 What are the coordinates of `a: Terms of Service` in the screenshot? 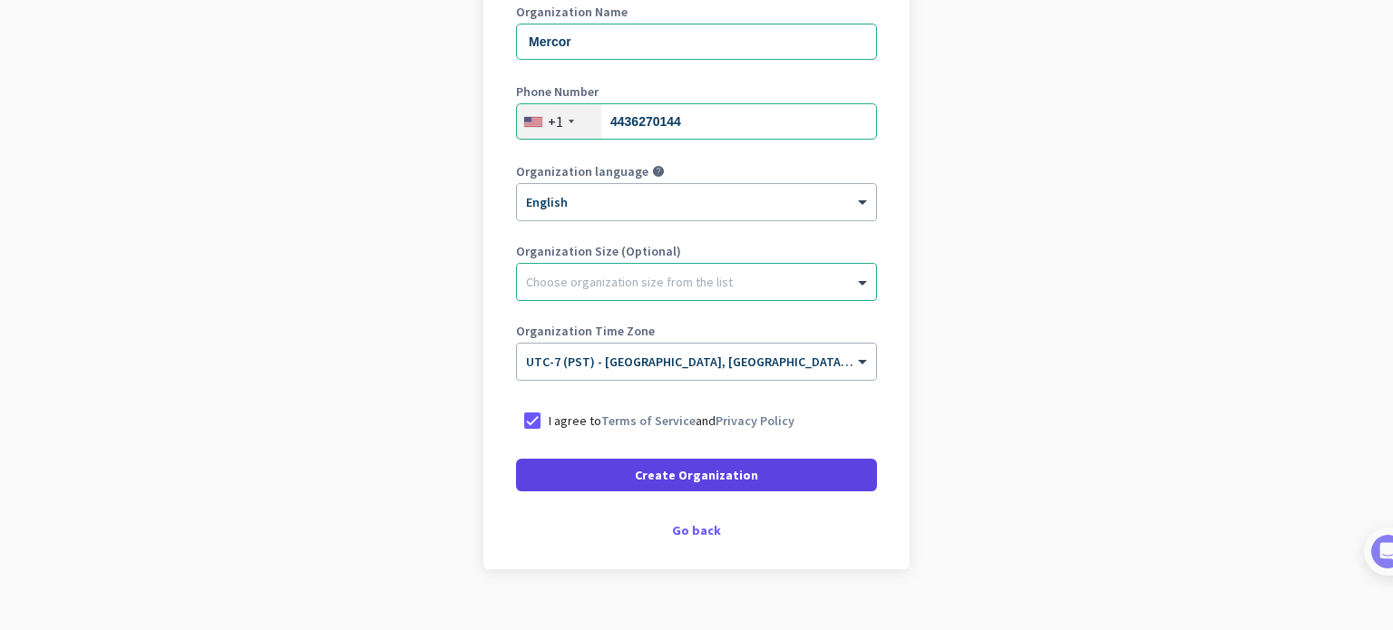 It's located at (649, 421).